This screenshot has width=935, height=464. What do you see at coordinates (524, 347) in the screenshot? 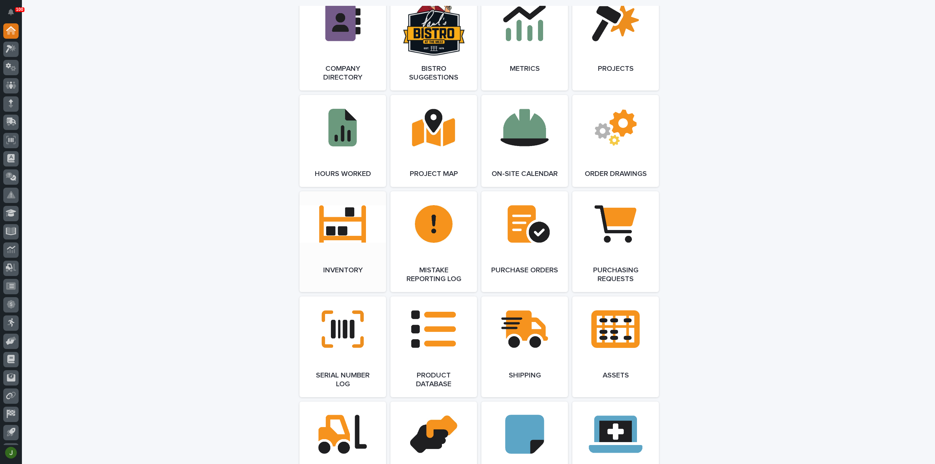
I see `a: Shipping` at bounding box center [524, 347].